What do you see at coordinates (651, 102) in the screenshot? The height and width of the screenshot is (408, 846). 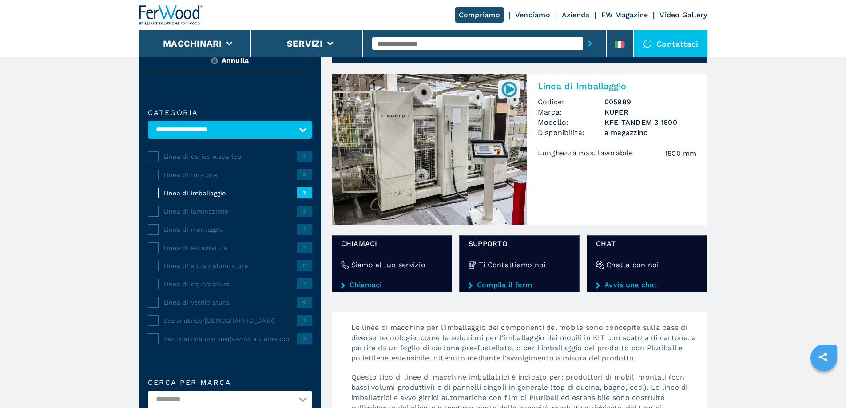 I see `h3: 005989` at bounding box center [651, 102].